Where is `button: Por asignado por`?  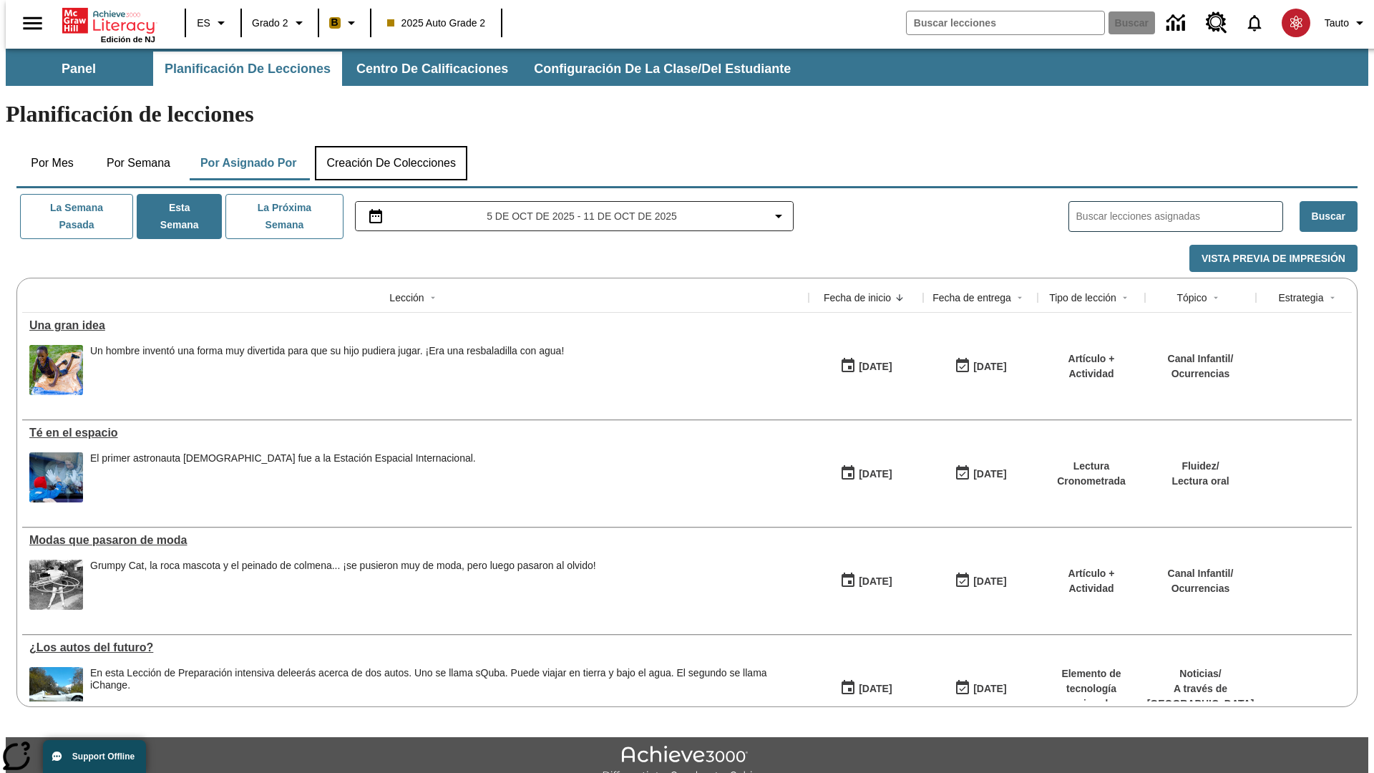 button: Por asignado por is located at coordinates (248, 163).